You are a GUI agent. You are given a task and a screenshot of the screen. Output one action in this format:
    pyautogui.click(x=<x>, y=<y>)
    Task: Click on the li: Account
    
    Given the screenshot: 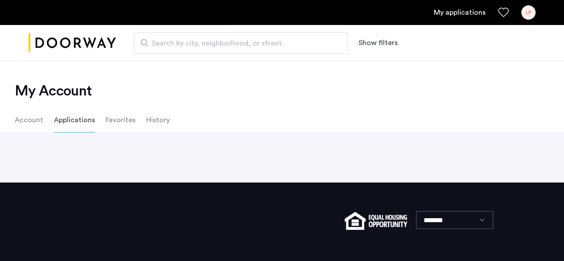 What is the action you would take?
    pyautogui.click(x=29, y=120)
    